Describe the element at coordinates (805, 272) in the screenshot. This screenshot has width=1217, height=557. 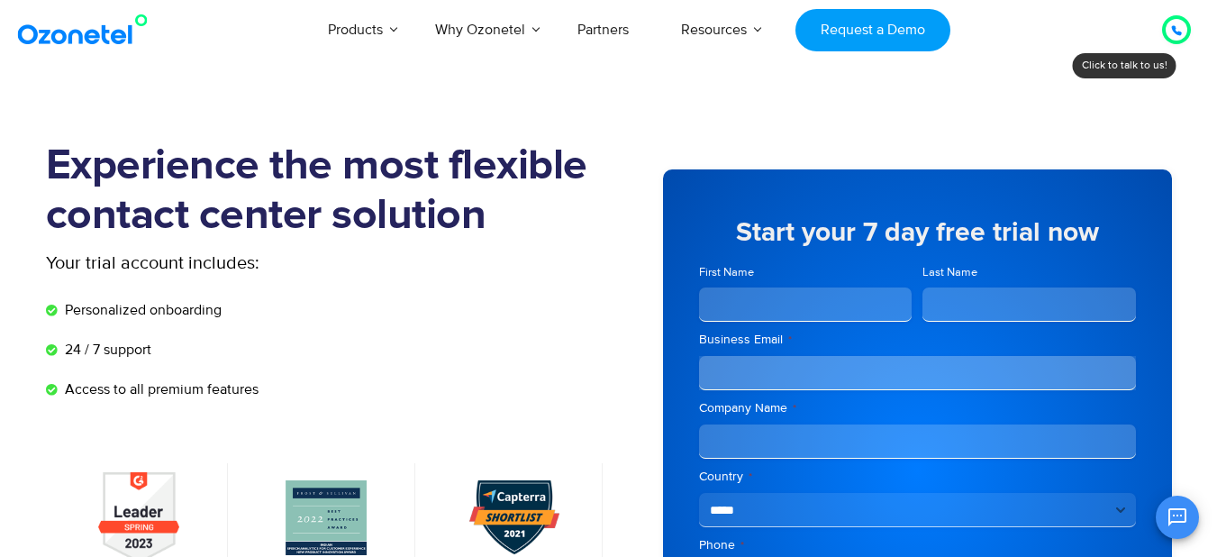
I see `label: First Name` at that location.